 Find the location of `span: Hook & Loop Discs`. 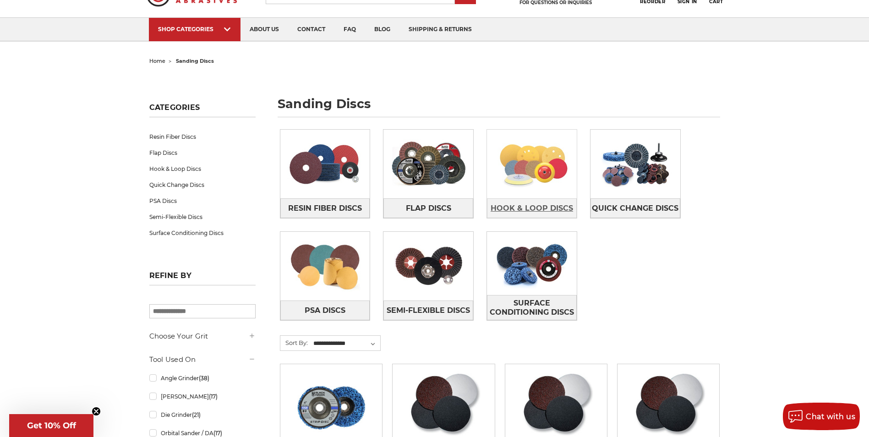

span: Hook & Loop Discs is located at coordinates (532, 209).